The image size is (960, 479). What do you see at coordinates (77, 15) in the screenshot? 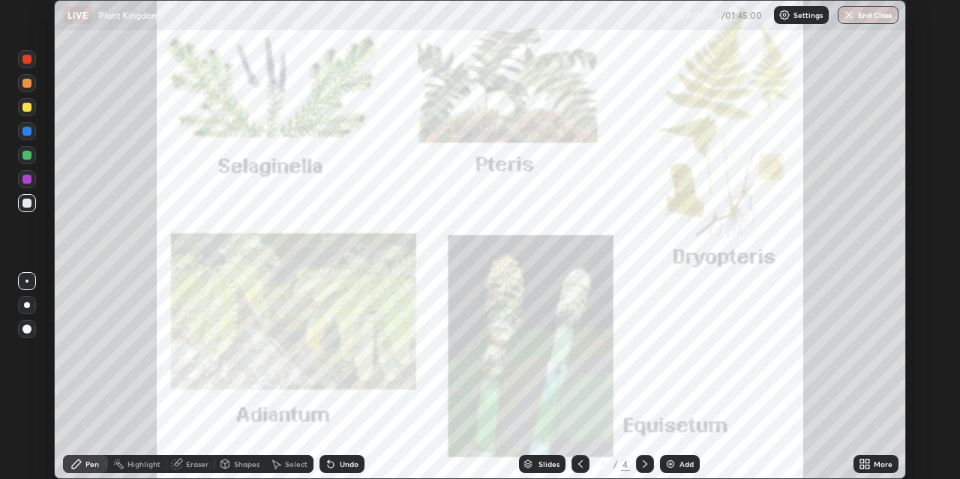
I see `p: LIVE` at bounding box center [77, 15].